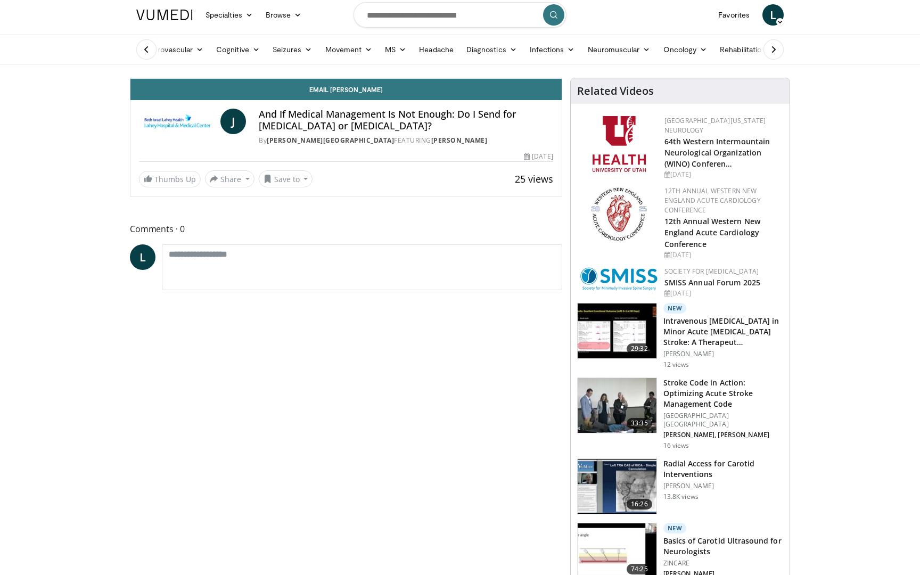  Describe the element at coordinates (723, 469) in the screenshot. I see `h3: Radial Access for Carotid Interventions` at that location.